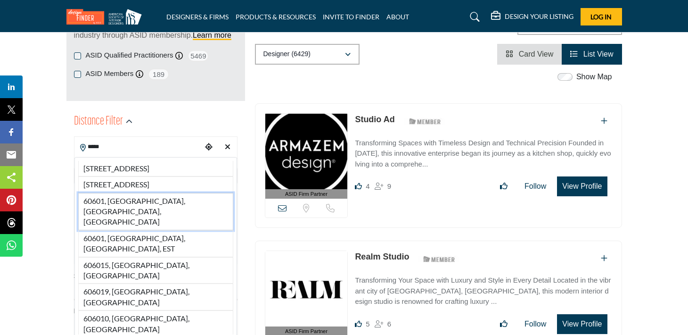 The width and height of the screenshot is (688, 335). Describe the element at coordinates (375, 119) in the screenshot. I see `a: Studio Ad` at that location.